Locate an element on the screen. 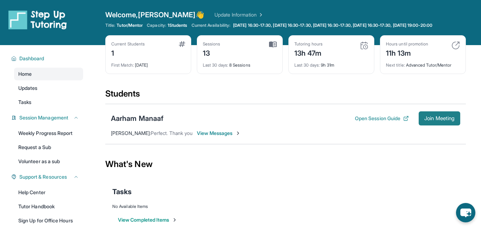  span: Dashboard is located at coordinates (32, 58).